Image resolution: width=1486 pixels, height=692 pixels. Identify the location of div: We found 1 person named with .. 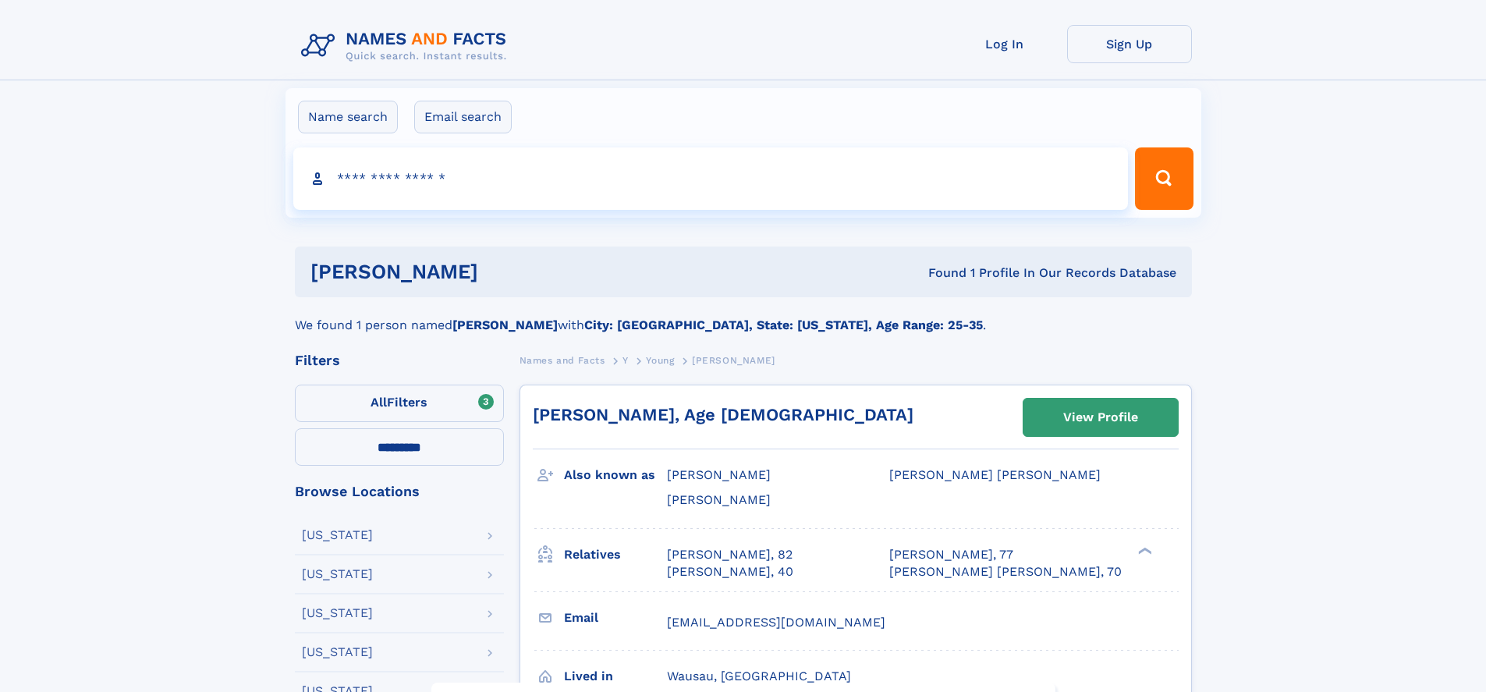
(744, 316).